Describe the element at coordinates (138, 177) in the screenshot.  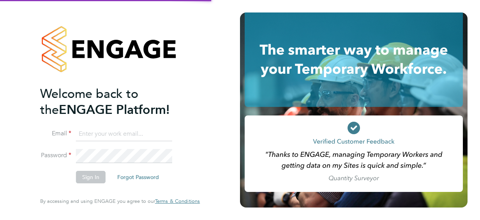
I see `button: Forgot Password` at that location.